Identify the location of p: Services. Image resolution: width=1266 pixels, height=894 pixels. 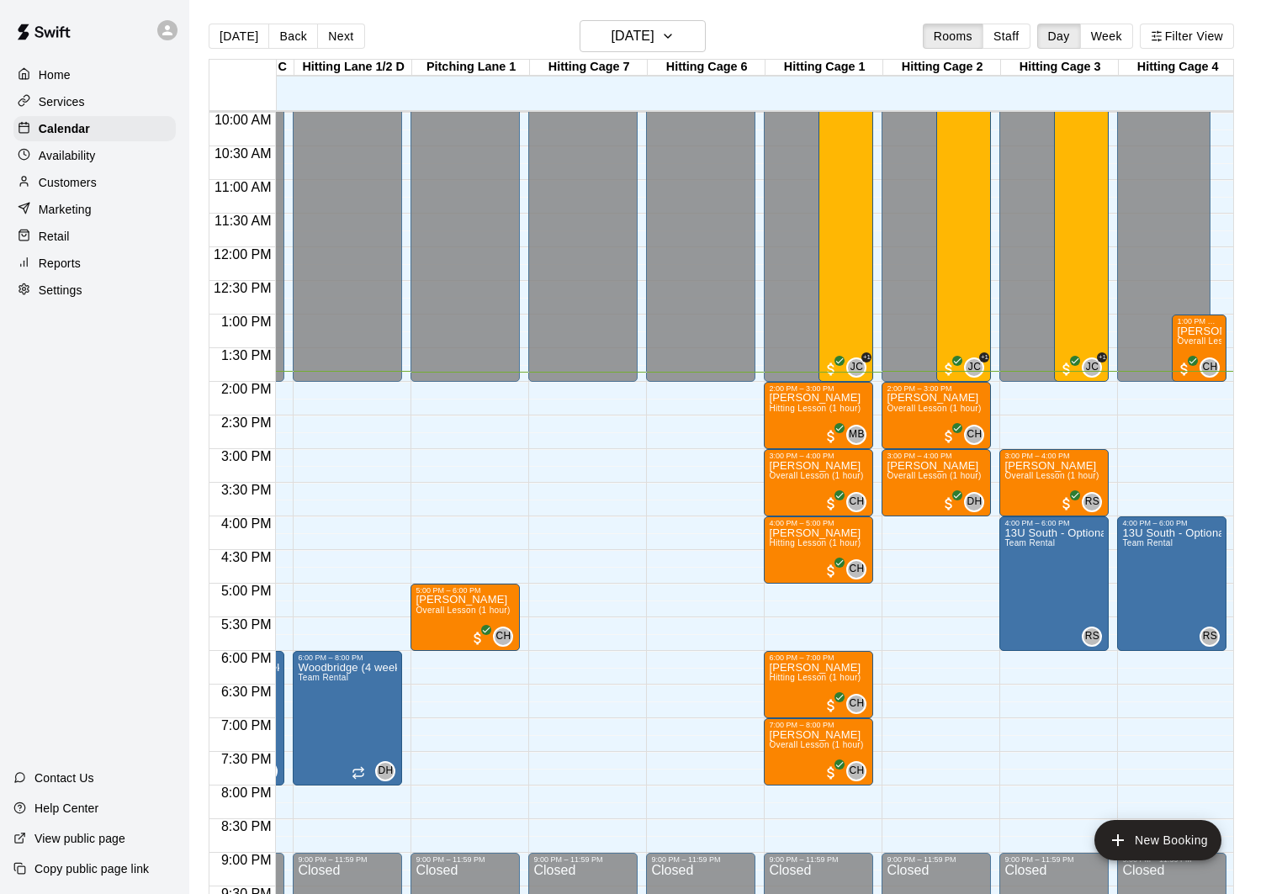
(61, 102).